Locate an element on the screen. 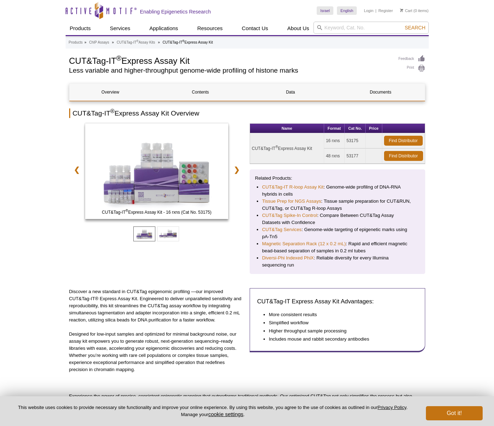  li: : Rapid and efficient magnetic bead-based separation of samples in 0.2 ml tubes is located at coordinates (337, 248).